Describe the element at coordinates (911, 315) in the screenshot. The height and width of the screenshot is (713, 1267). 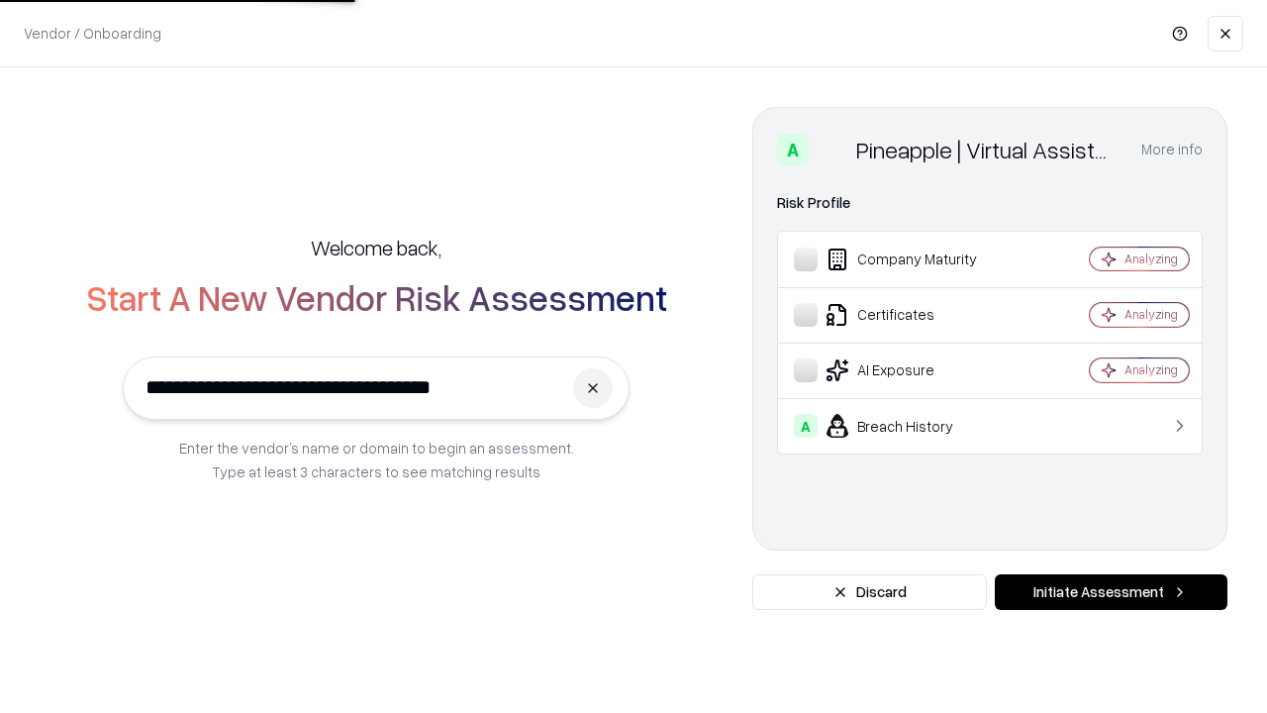
I see `div: Certificates` at that location.